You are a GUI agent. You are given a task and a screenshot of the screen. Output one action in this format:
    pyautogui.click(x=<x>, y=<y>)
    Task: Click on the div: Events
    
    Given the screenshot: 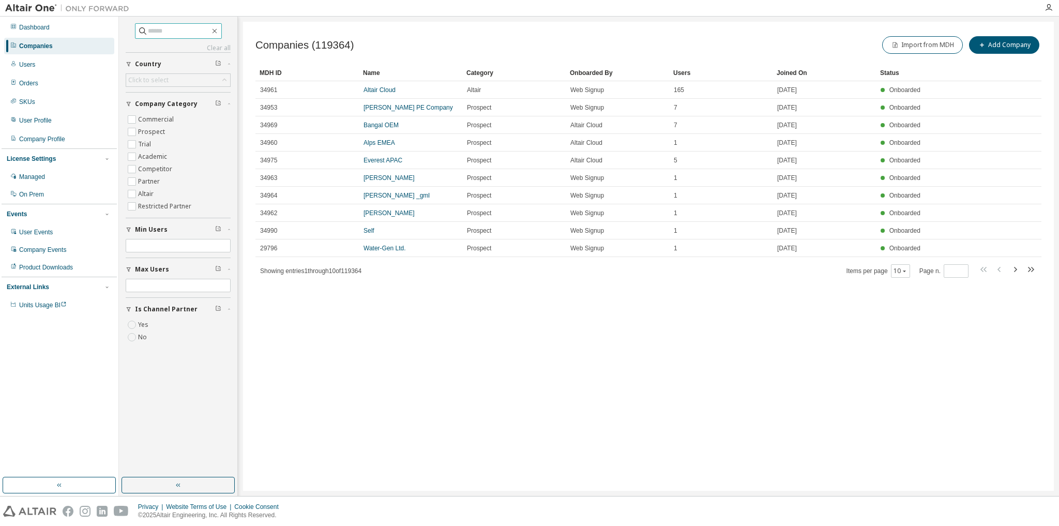 What is the action you would take?
    pyautogui.click(x=17, y=214)
    